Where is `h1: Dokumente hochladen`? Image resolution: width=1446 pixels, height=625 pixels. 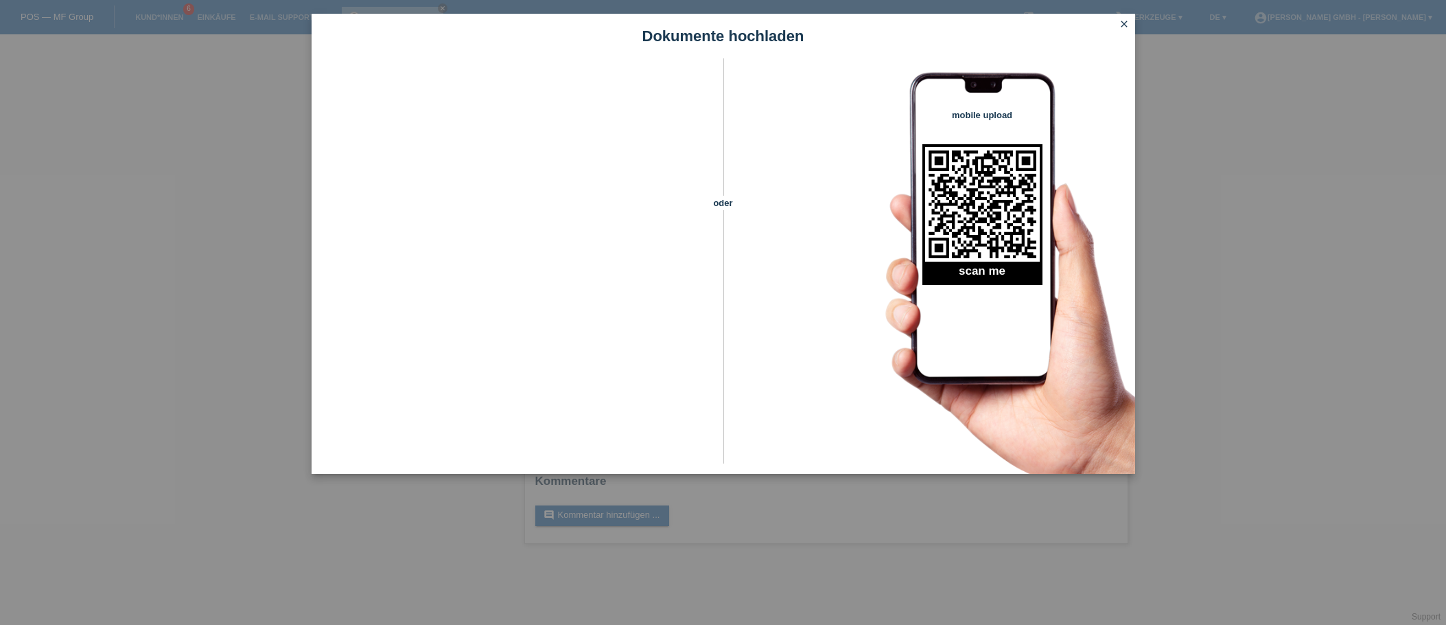 h1: Dokumente hochladen is located at coordinates (723, 36).